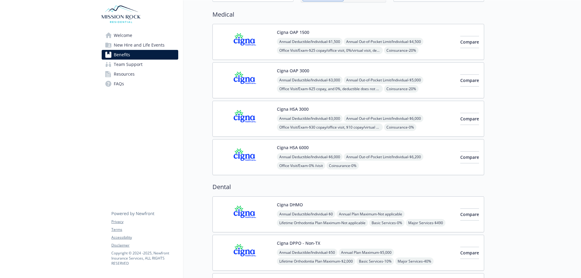 The height and width of the screenshot is (278, 581). Describe the element at coordinates (306, 214) in the screenshot. I see `span: Annual Deductible/Individual - $0` at that location.